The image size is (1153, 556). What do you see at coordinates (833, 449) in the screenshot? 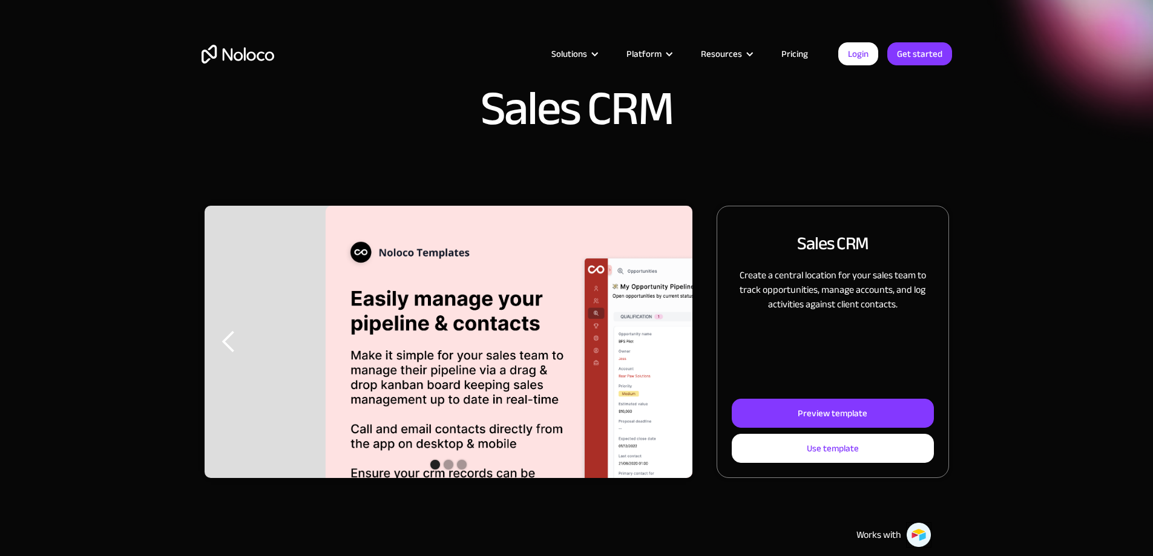
I see `div: Use template` at bounding box center [833, 449].